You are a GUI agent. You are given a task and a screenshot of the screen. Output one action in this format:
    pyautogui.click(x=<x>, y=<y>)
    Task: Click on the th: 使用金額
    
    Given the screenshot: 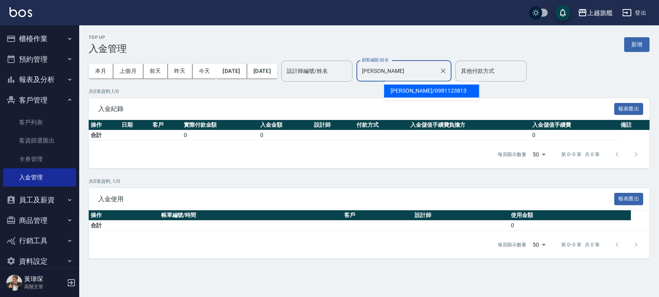 What is the action you would take?
    pyautogui.click(x=570, y=215)
    